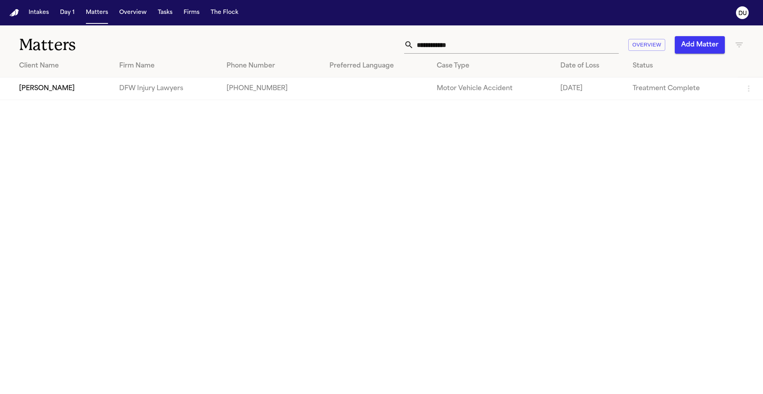 This screenshot has width=763, height=394. I want to click on button: Matters, so click(97, 13).